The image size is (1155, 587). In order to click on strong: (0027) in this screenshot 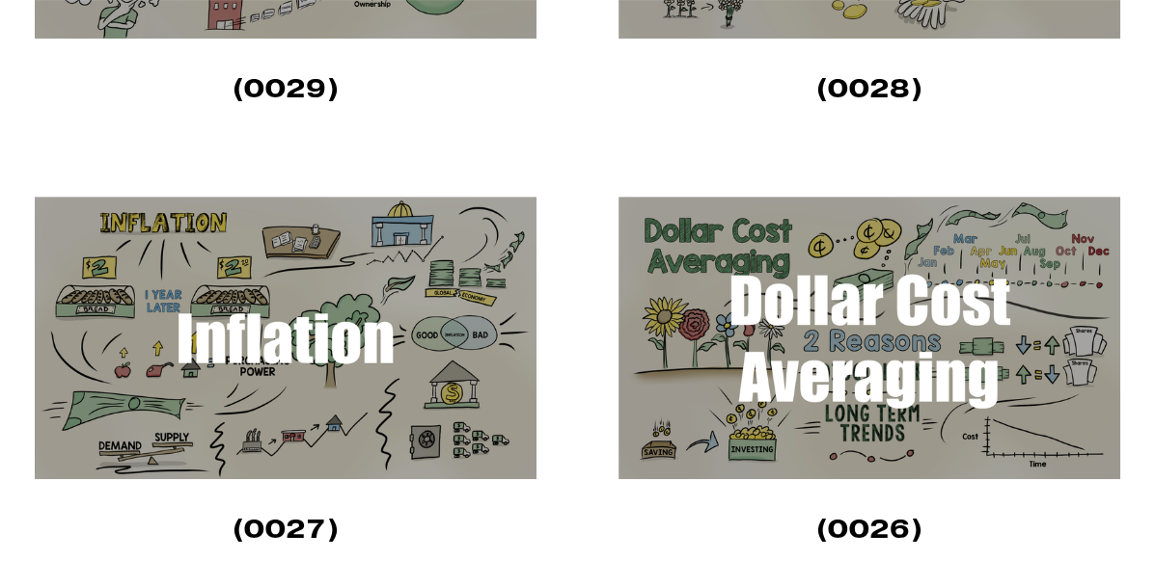, I will do `click(285, 529)`.